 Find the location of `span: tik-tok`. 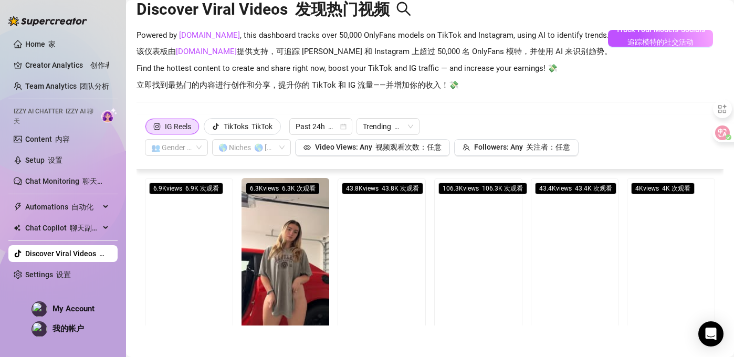

span: tik-tok is located at coordinates (216, 126).